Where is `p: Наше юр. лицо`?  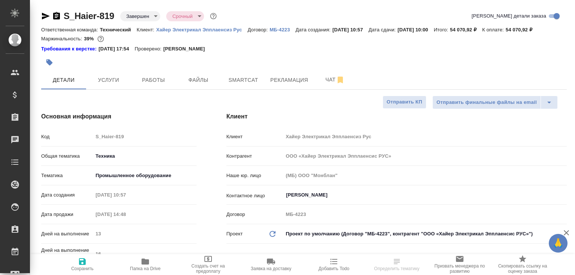
p: Наше юр. лицо is located at coordinates (255, 176).